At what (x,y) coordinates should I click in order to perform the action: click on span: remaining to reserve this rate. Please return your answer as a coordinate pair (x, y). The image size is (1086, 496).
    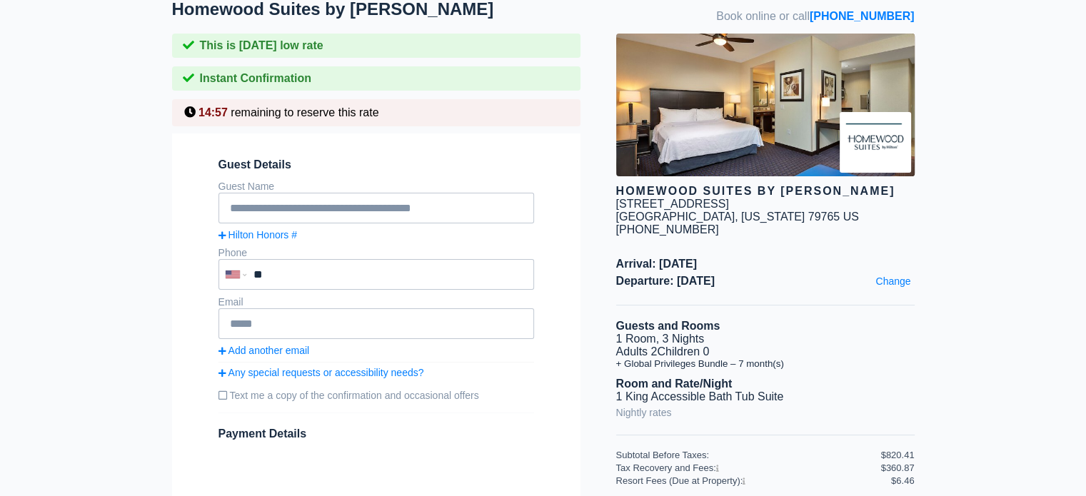
    Looking at the image, I should click on (304, 112).